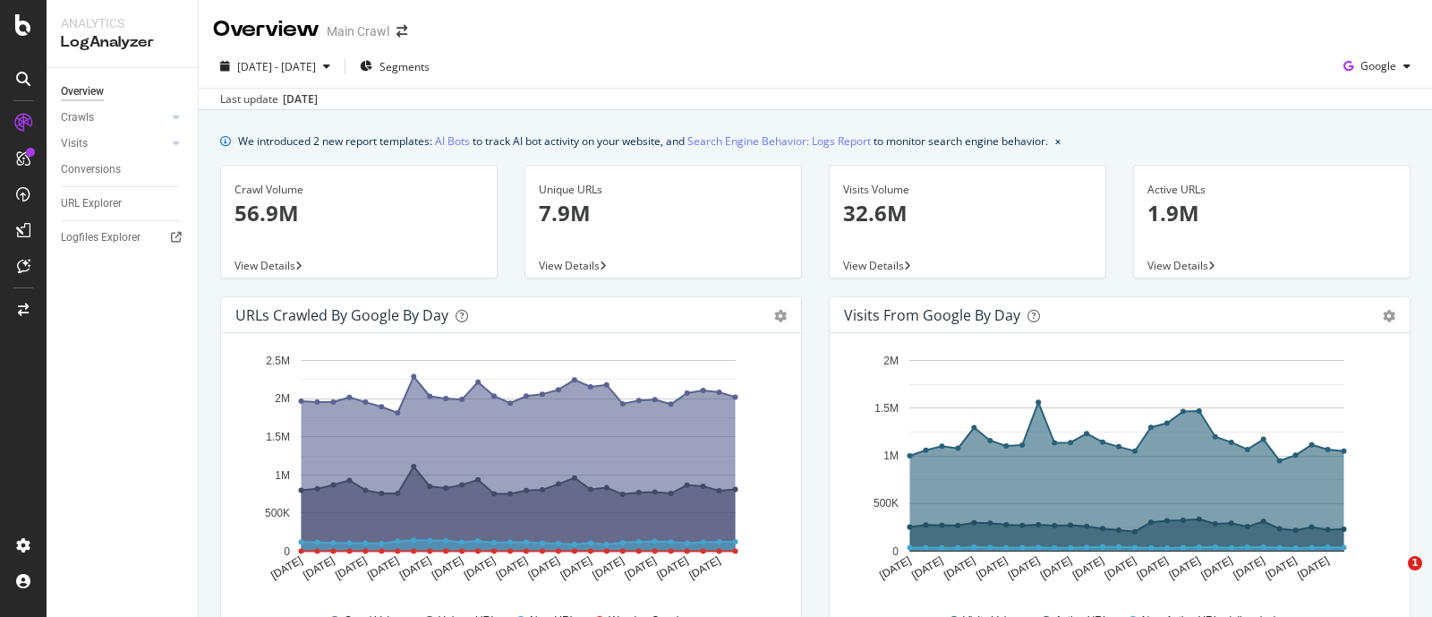 Image resolution: width=1432 pixels, height=617 pixels. What do you see at coordinates (1415, 563) in the screenshot?
I see `span: 1` at bounding box center [1415, 563].